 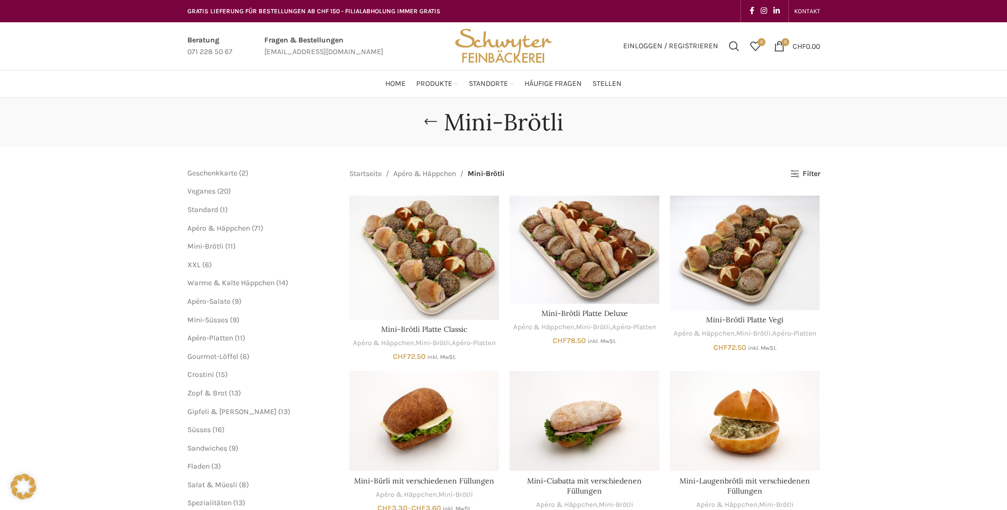 I want to click on span: 20, so click(x=224, y=191).